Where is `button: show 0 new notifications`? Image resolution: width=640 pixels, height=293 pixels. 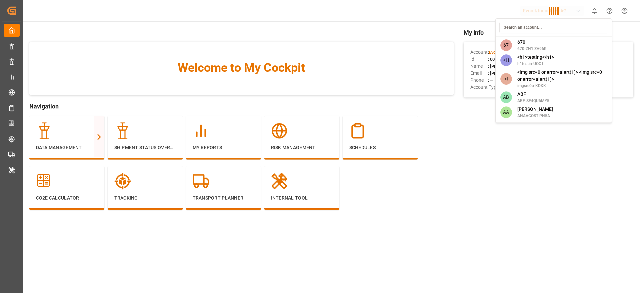 button: show 0 new notifications is located at coordinates (594, 11).